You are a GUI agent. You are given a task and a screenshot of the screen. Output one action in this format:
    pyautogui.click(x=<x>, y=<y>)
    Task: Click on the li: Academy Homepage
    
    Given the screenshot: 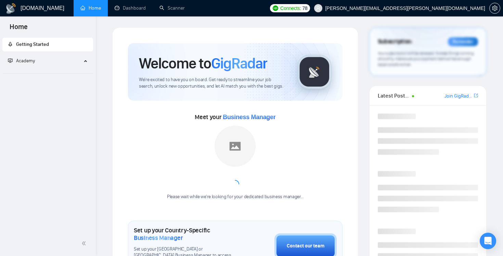 What is the action you would take?
    pyautogui.click(x=48, y=73)
    